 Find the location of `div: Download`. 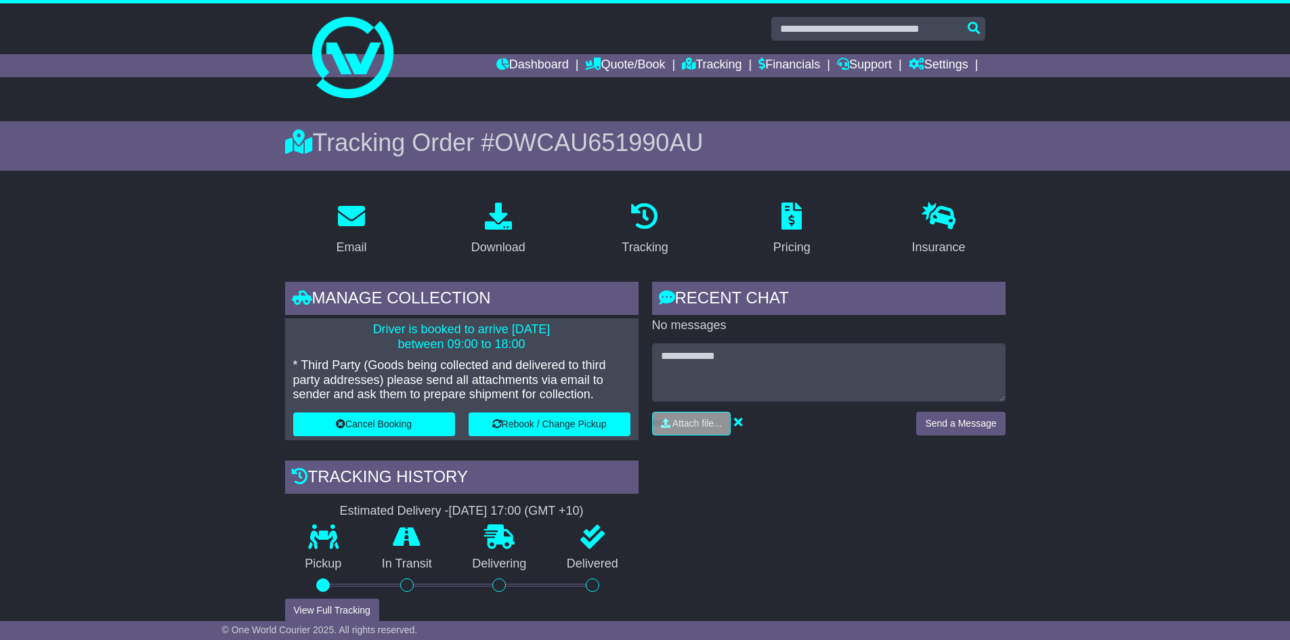

div: Download is located at coordinates (499, 247).